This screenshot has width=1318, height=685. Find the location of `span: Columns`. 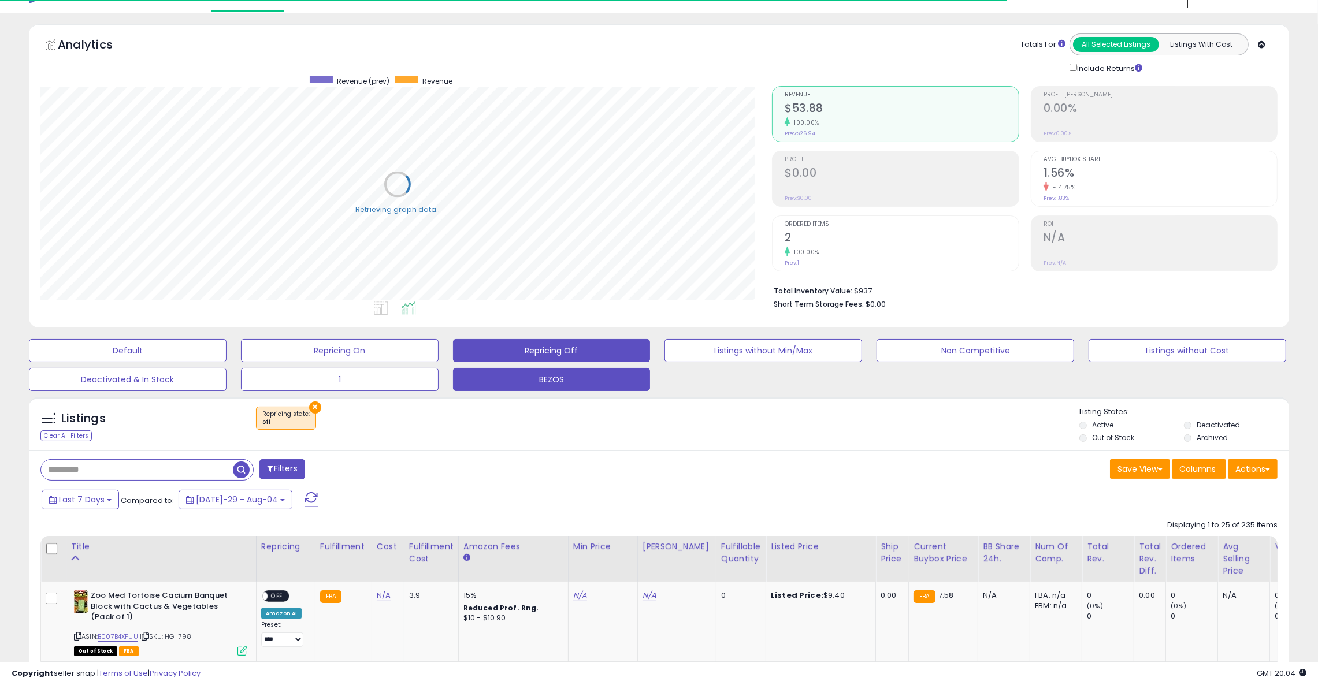

span: Columns is located at coordinates (1197, 469).